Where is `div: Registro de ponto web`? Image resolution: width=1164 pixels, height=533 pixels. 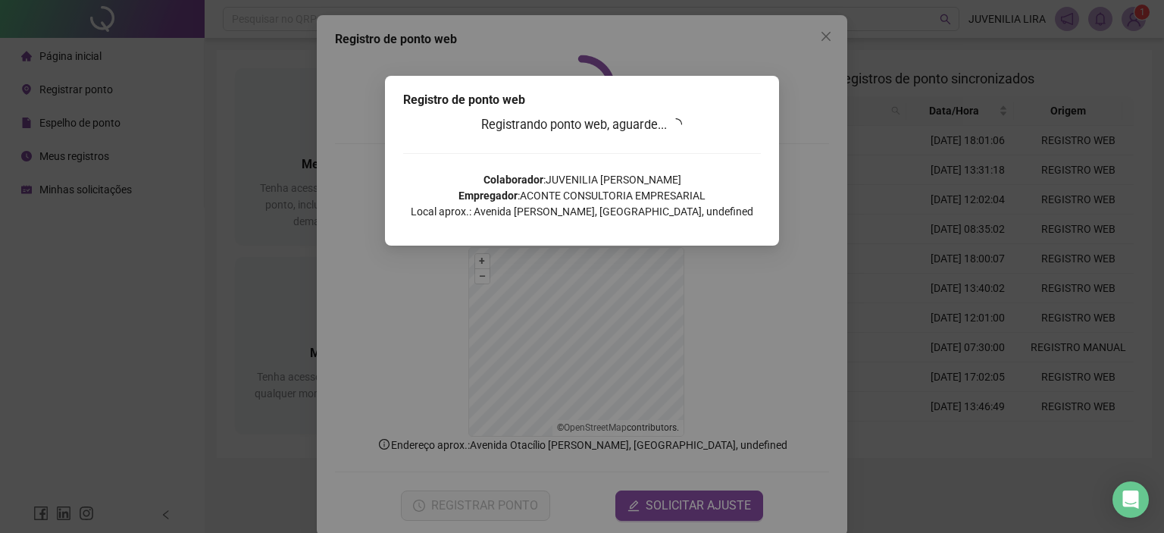 div: Registro de ponto web is located at coordinates (582, 100).